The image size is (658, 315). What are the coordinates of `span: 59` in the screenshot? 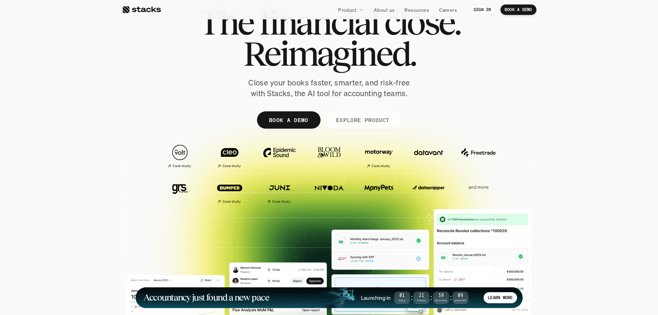 It's located at (441, 295).